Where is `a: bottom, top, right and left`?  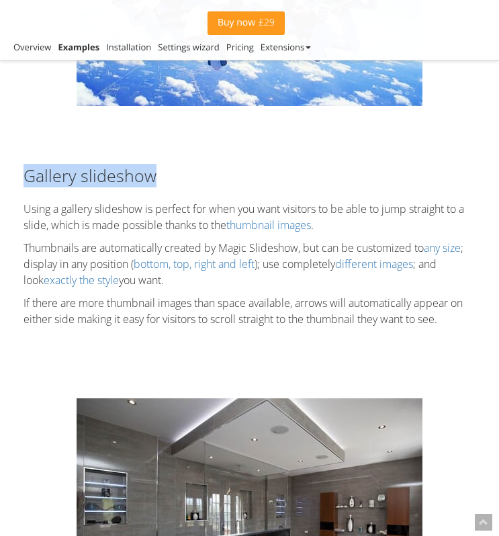 a: bottom, top, right and left is located at coordinates (194, 264).